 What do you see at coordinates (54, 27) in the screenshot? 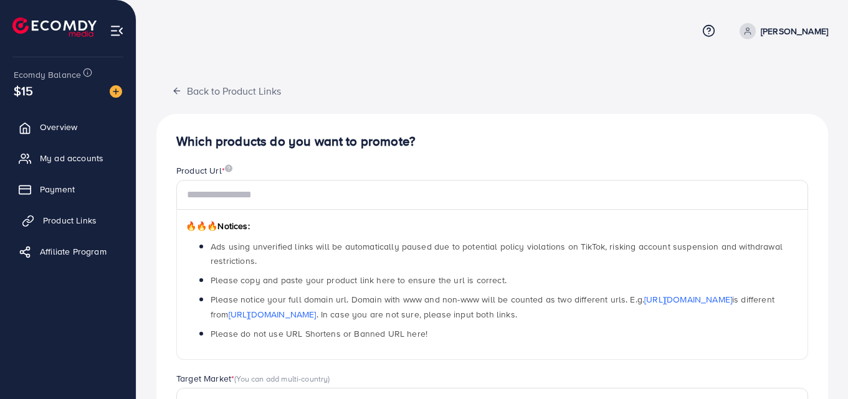
I see `a: logo` at bounding box center [54, 27].